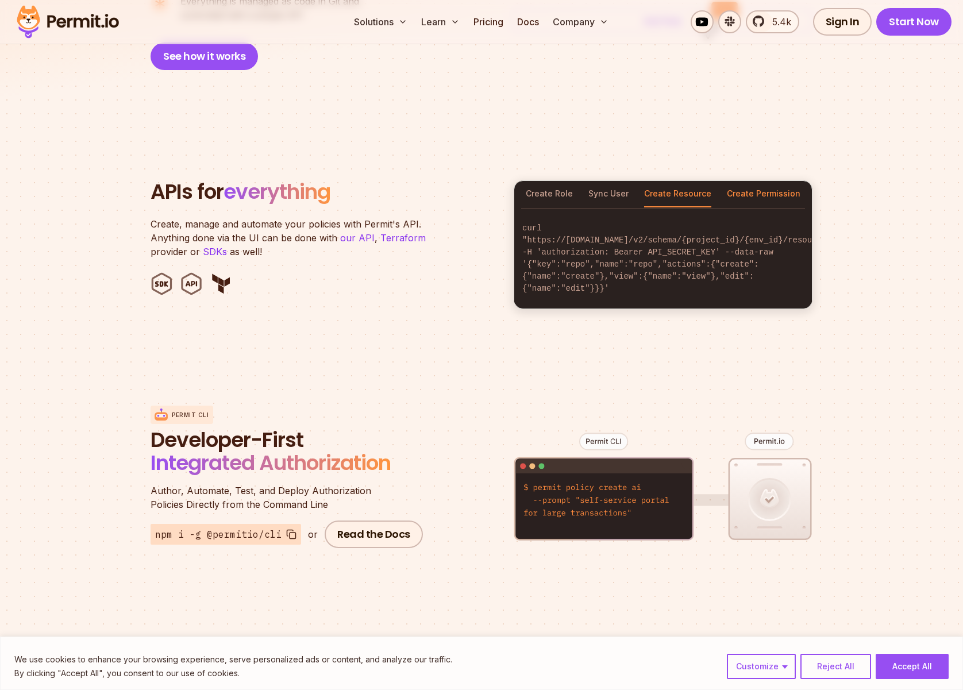  What do you see at coordinates (835, 666) in the screenshot?
I see `button: Reject All` at bounding box center [835, 666].